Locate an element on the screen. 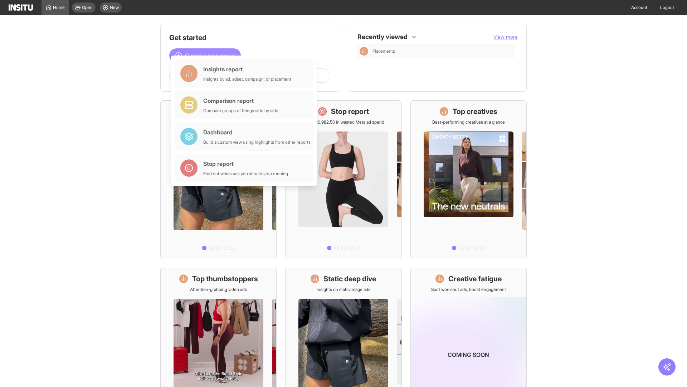 This screenshot has width=687, height=387. div: Stop report is located at coordinates (246, 164).